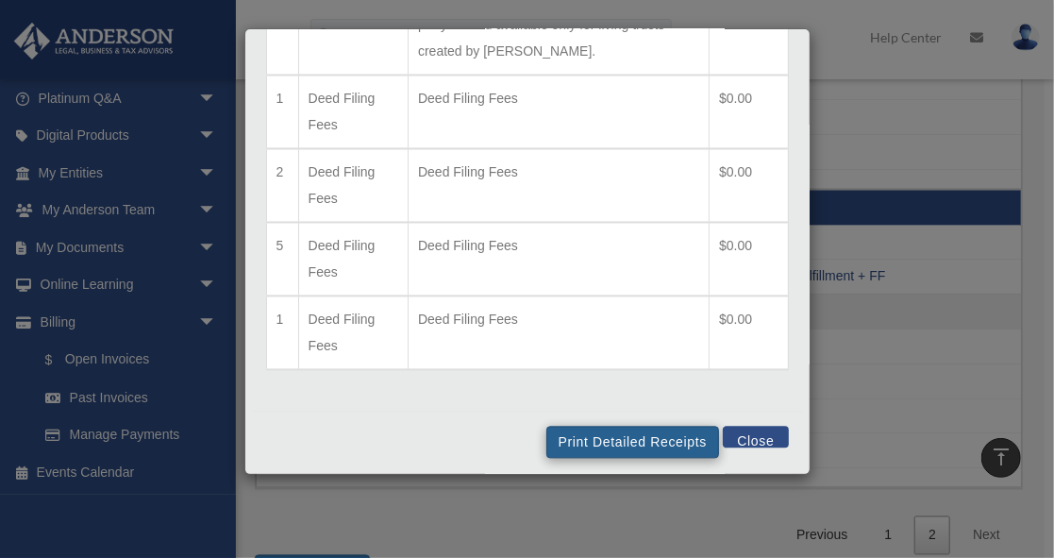 This screenshot has height=558, width=1054. What do you see at coordinates (282, 186) in the screenshot?
I see `td: 2` at bounding box center [282, 186].